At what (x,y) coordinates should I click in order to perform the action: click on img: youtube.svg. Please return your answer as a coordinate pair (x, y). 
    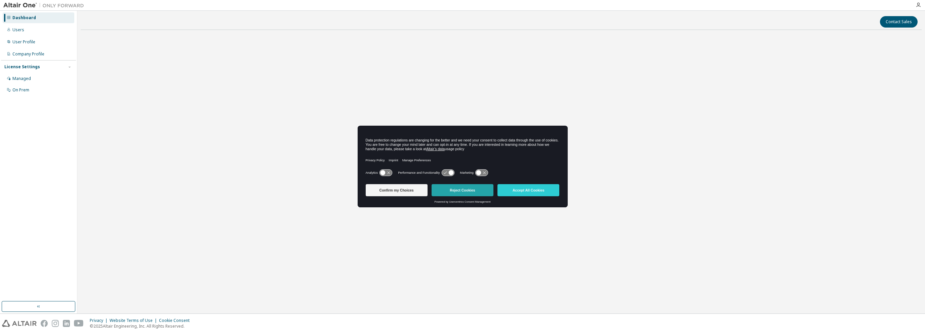
    Looking at the image, I should click on (79, 323).